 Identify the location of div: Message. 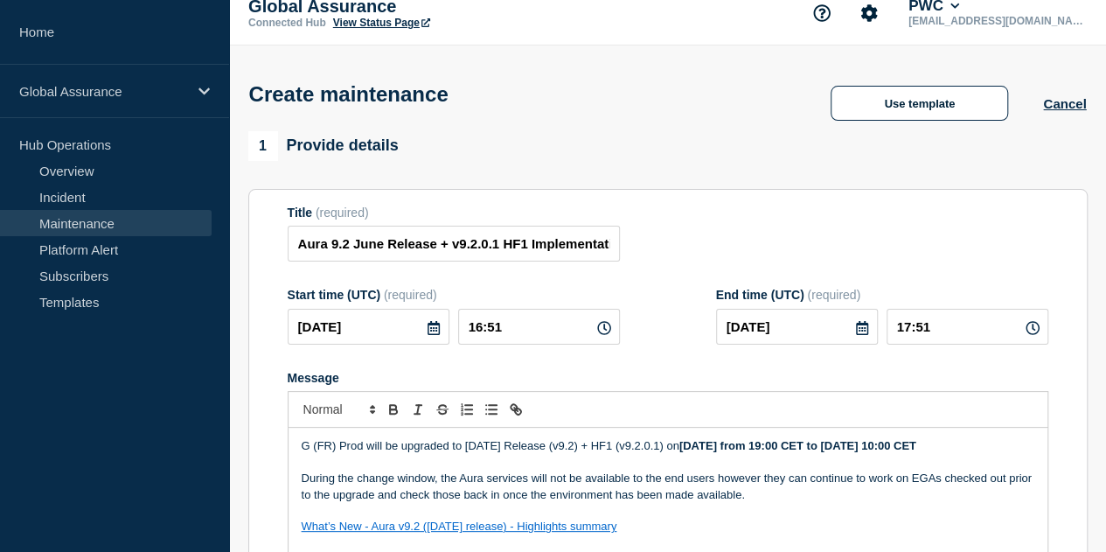
(668, 378).